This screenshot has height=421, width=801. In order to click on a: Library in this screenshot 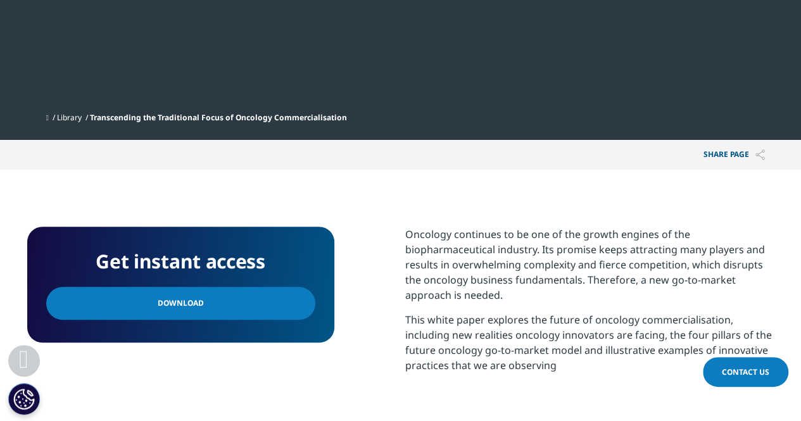, I will do `click(69, 117)`.